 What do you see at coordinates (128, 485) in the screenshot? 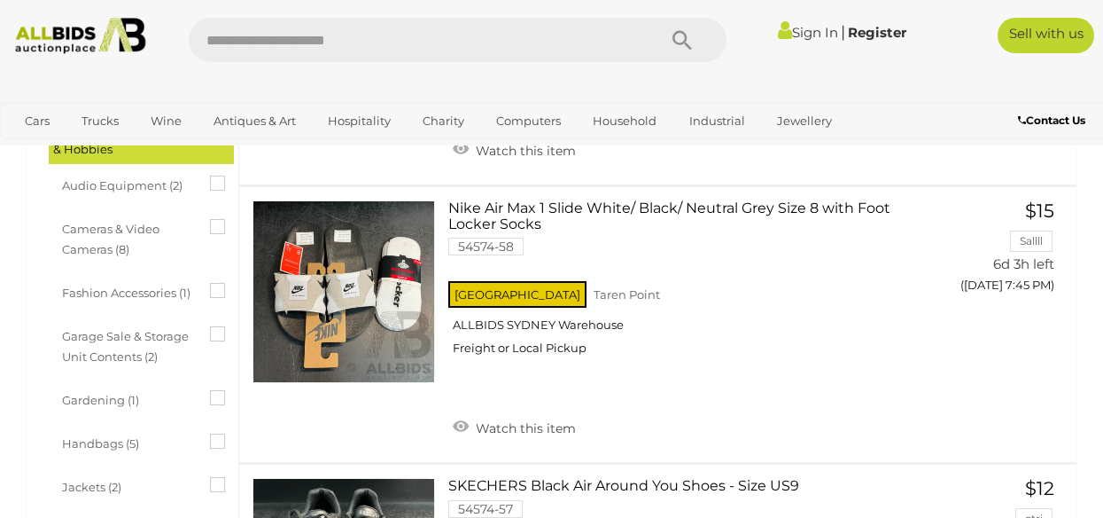
I see `span: Jackets (2)` at bounding box center [128, 485].